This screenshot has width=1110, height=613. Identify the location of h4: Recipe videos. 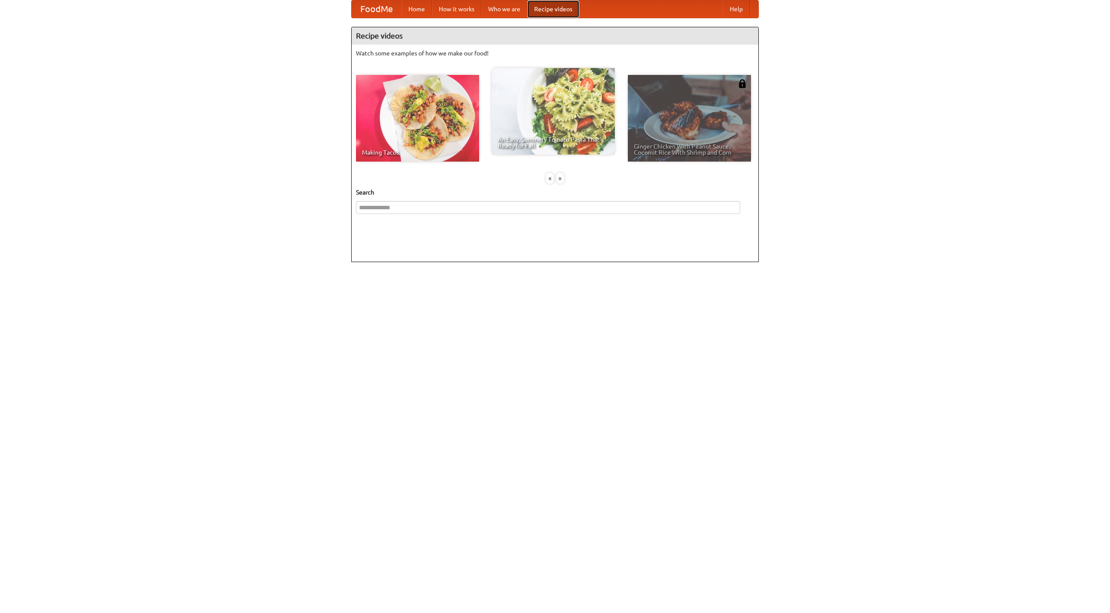
(555, 36).